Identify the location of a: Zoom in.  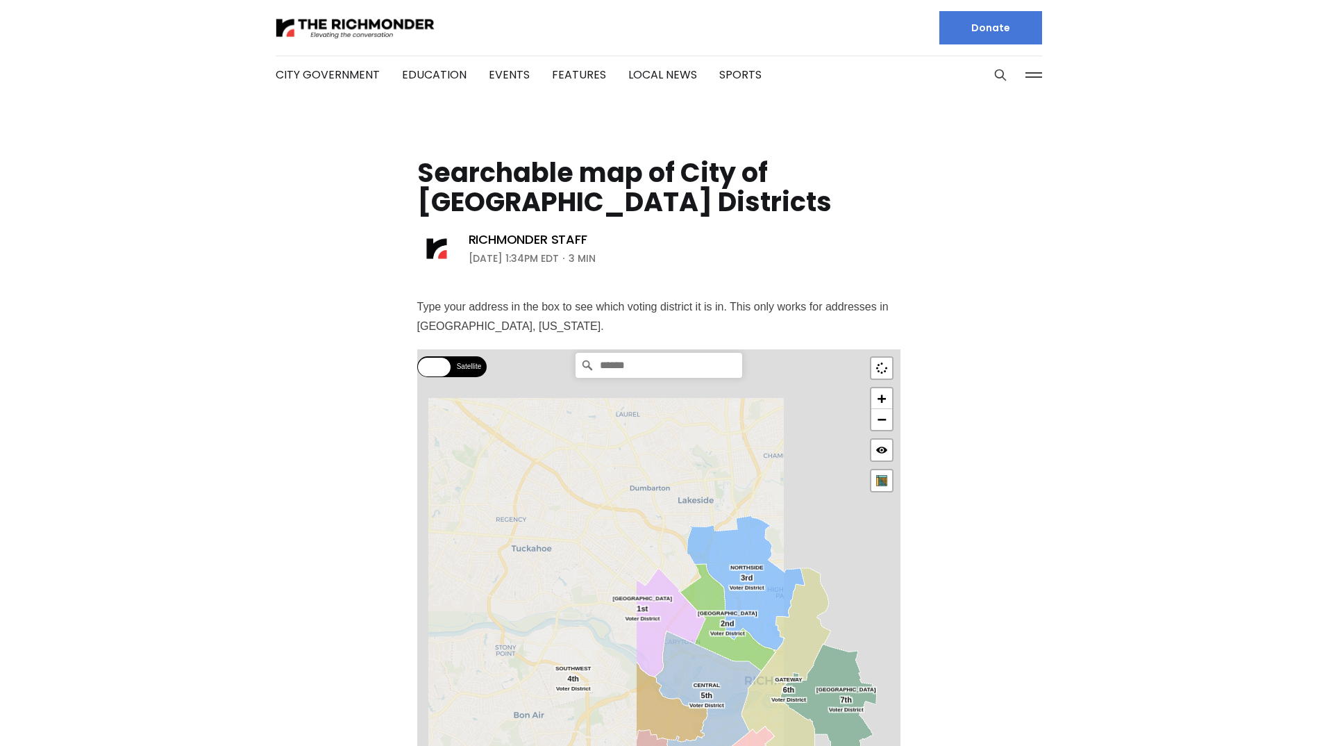
(882, 399).